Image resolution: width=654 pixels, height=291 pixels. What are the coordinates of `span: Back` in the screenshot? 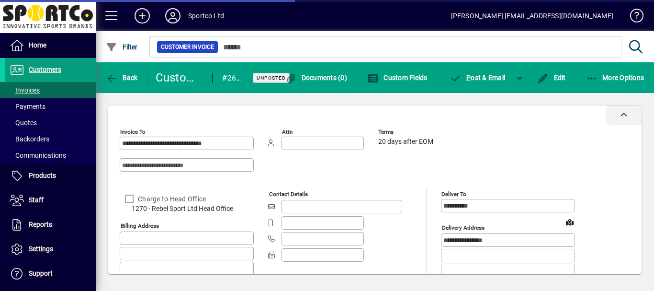 It's located at (122, 78).